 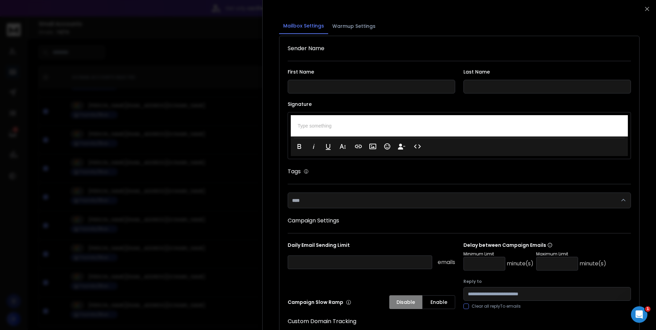 I want to click on button: Underline (⌘U), so click(x=328, y=146).